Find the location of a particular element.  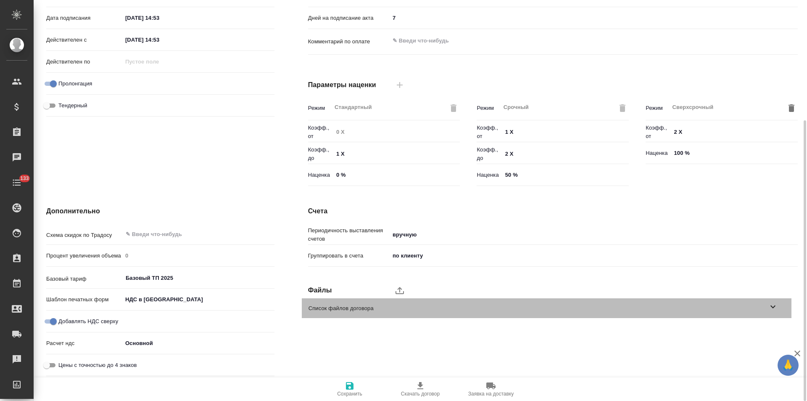

p: Дней на подписание акта is located at coordinates (349, 18).